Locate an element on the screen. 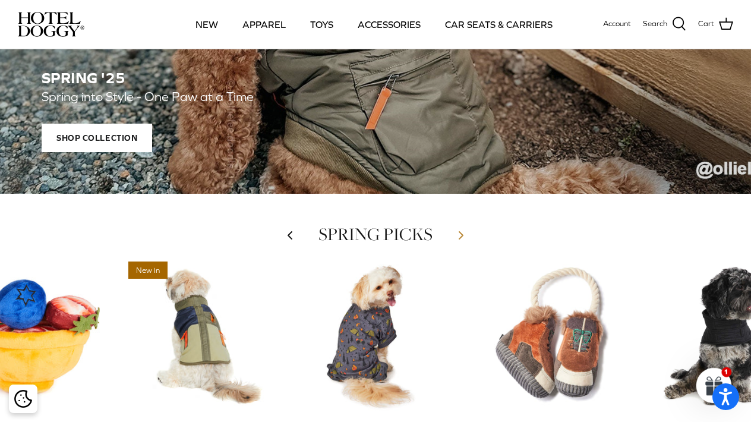  a: Search is located at coordinates (664, 24).